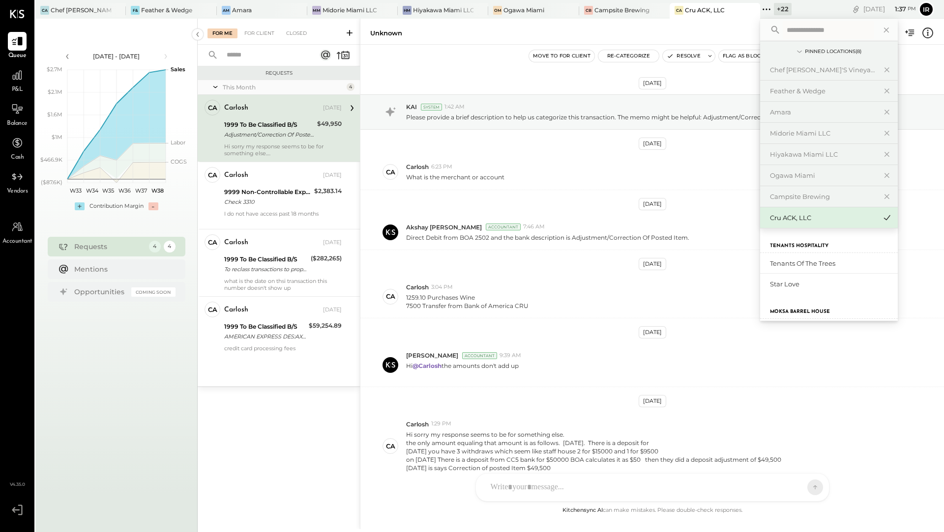 The image size is (944, 532). Describe the element at coordinates (823, 154) in the screenshot. I see `div: Hiyakawa Miami LLC` at that location.